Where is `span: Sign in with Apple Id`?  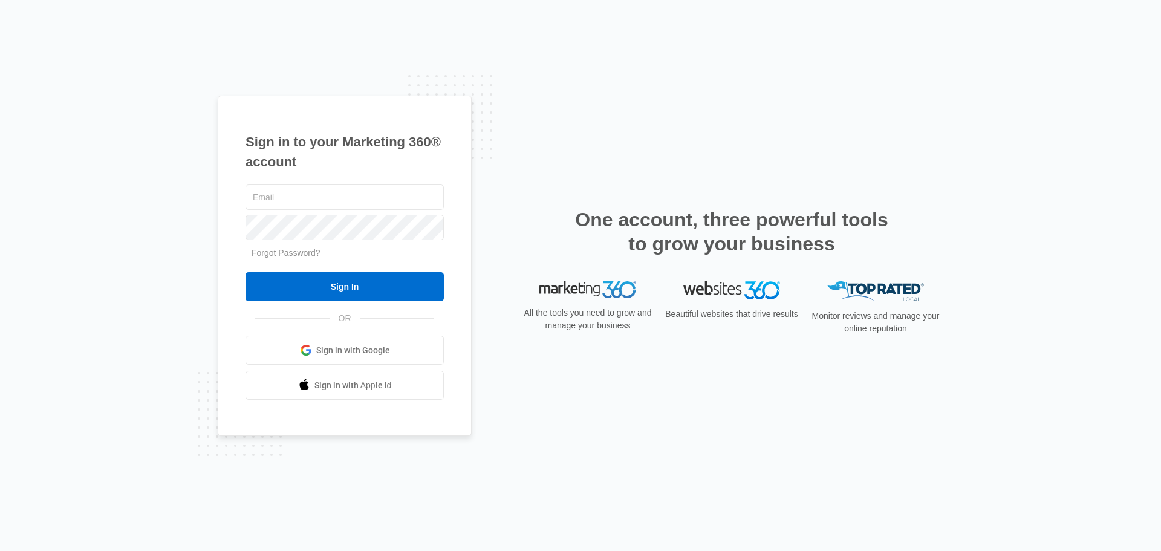 span: Sign in with Apple Id is located at coordinates (353, 385).